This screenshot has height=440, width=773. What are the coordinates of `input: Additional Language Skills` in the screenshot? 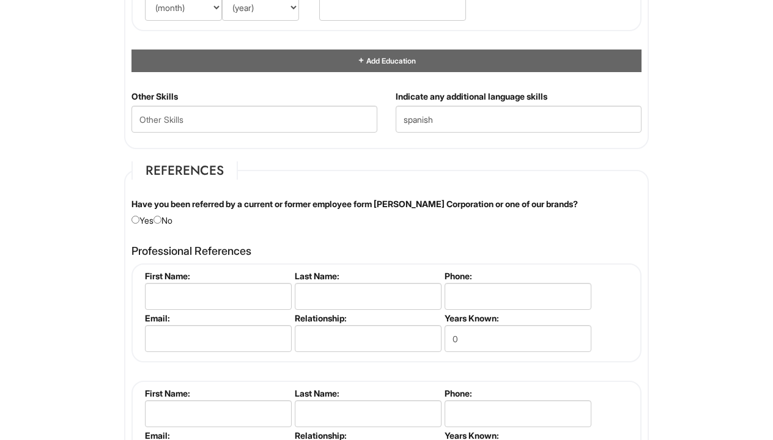 It's located at (518, 119).